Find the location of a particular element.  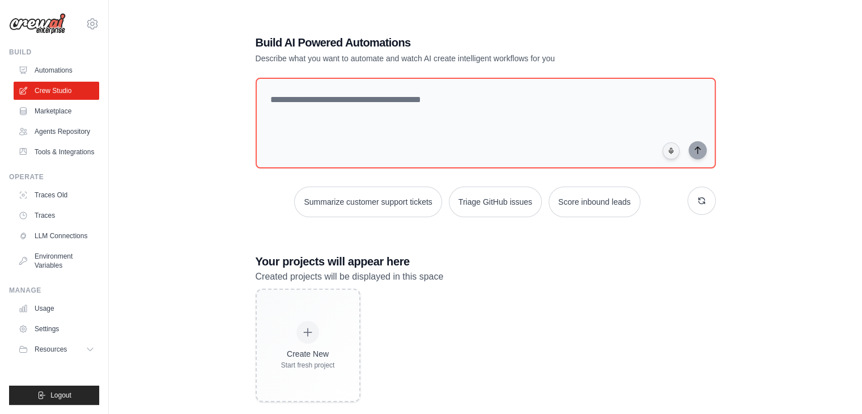

p: Created projects will be displayed in this space is located at coordinates (486, 277).